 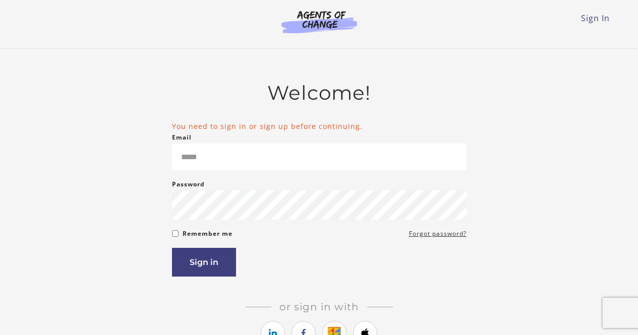 I want to click on a: Sign In, so click(x=595, y=18).